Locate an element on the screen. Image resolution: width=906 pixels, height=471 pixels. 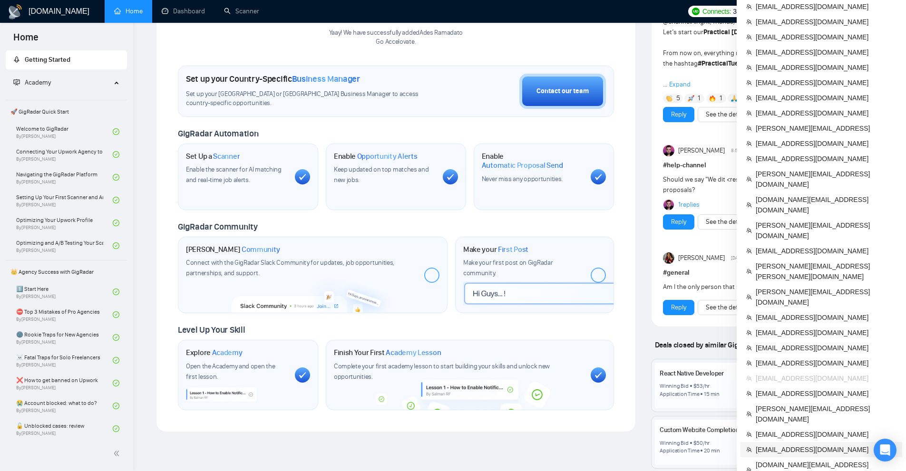
span: GigRadar Community is located at coordinates (218, 227).